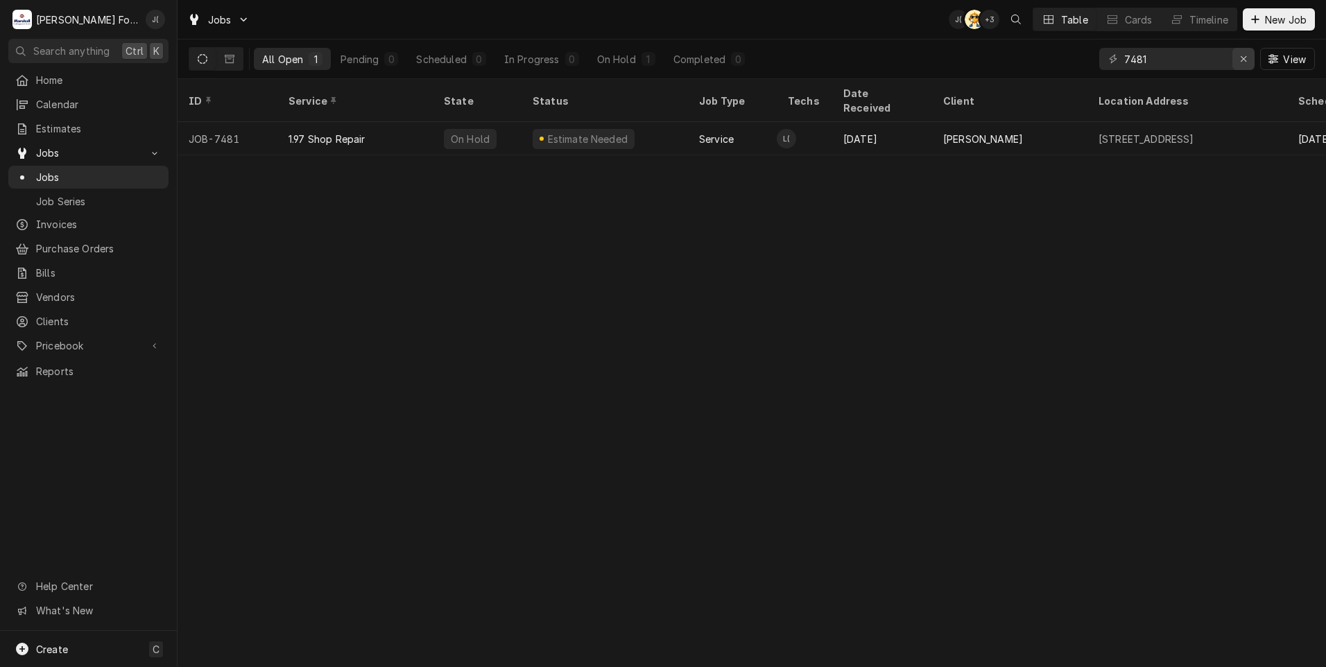  What do you see at coordinates (1185, 101) in the screenshot?
I see `div: Location Address` at bounding box center [1185, 101].